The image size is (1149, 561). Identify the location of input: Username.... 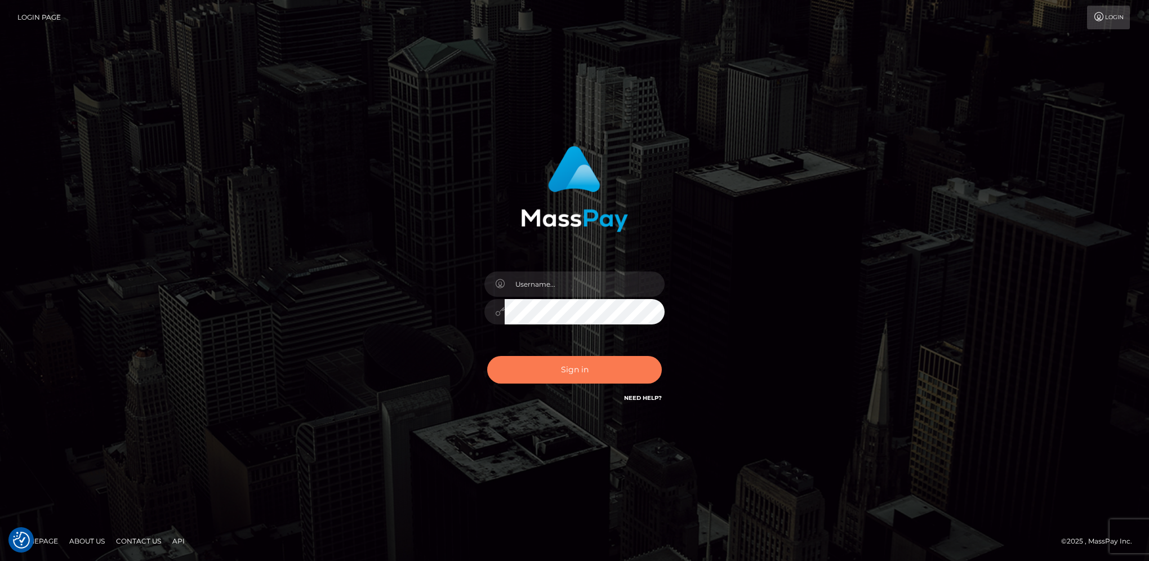
(584, 284).